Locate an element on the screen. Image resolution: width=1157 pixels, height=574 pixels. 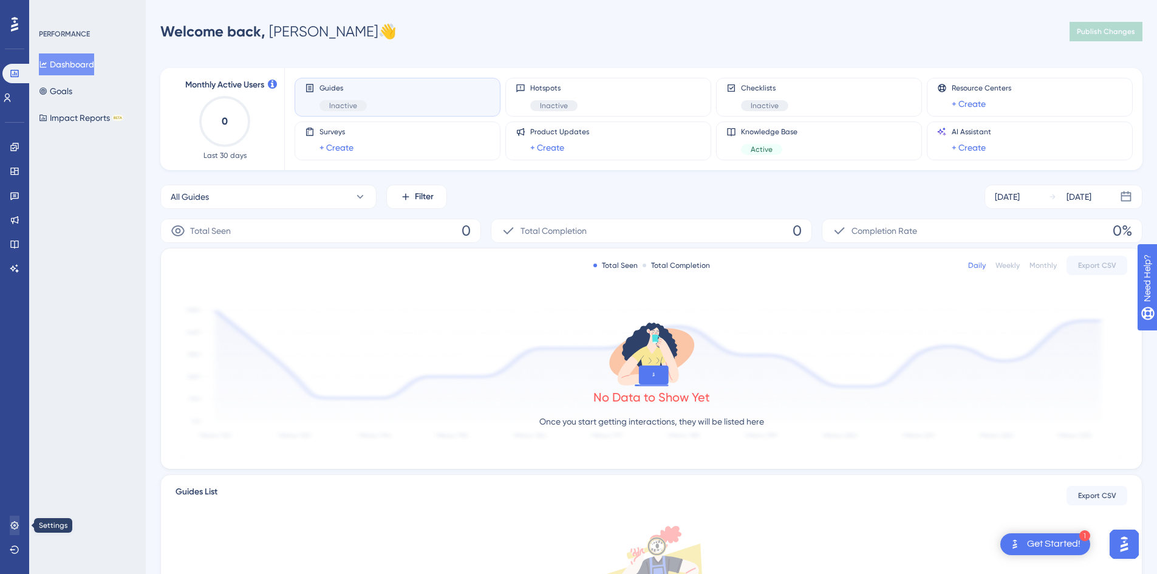
button: Publish Changes is located at coordinates (1106, 32).